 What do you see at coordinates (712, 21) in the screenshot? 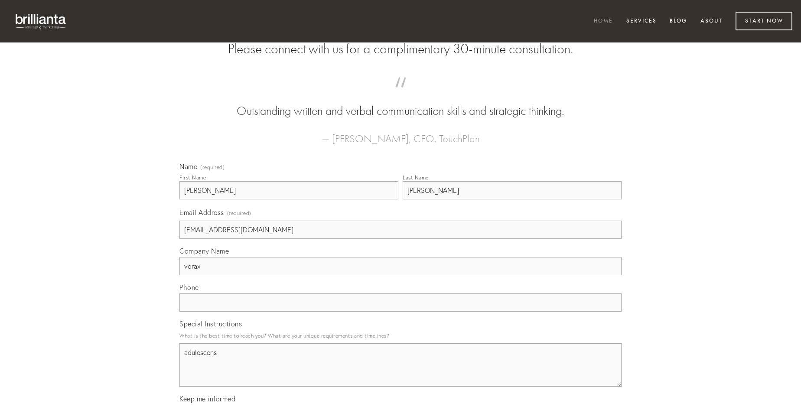
I see `a: About` at bounding box center [712, 21].